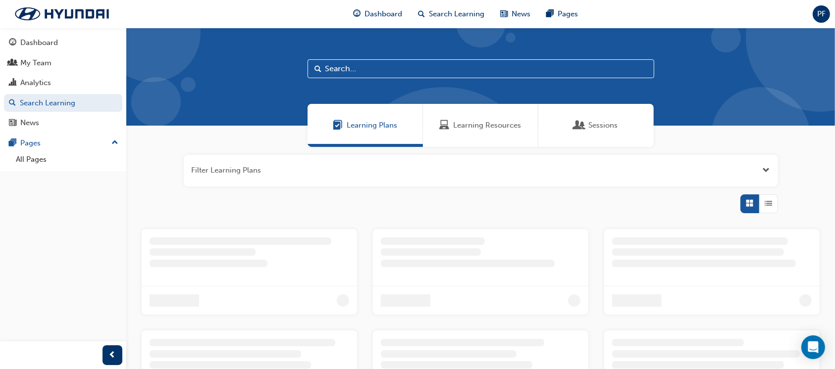 This screenshot has width=835, height=369. Describe the element at coordinates (813, 347) in the screenshot. I see `div: Open Intercom Messenger` at that location.